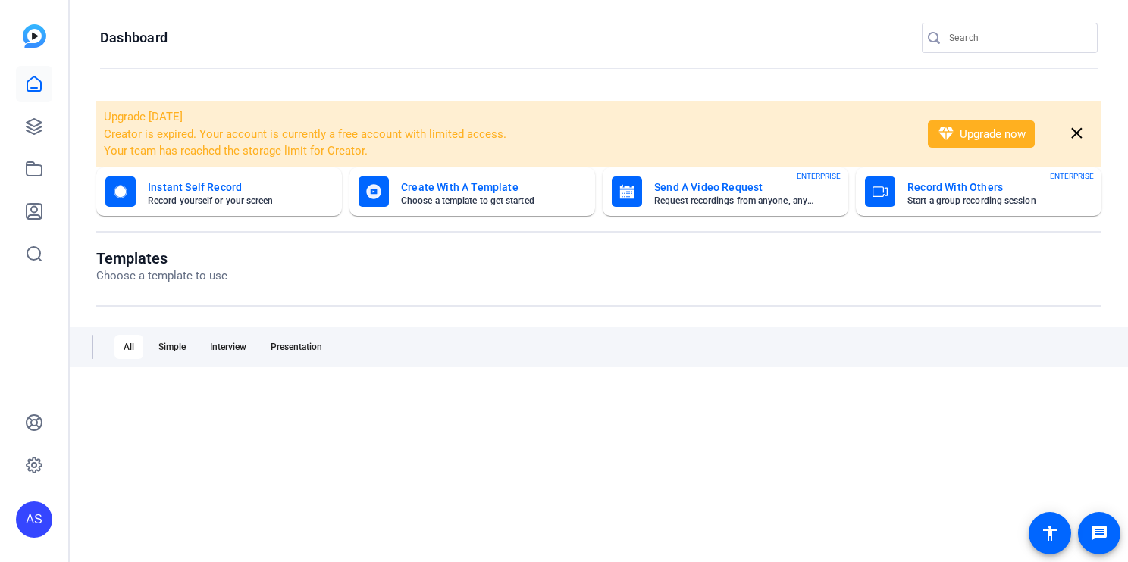 This screenshot has height=562, width=1128. What do you see at coordinates (1099, 534) in the screenshot?
I see `mat-icon: message` at bounding box center [1099, 534].